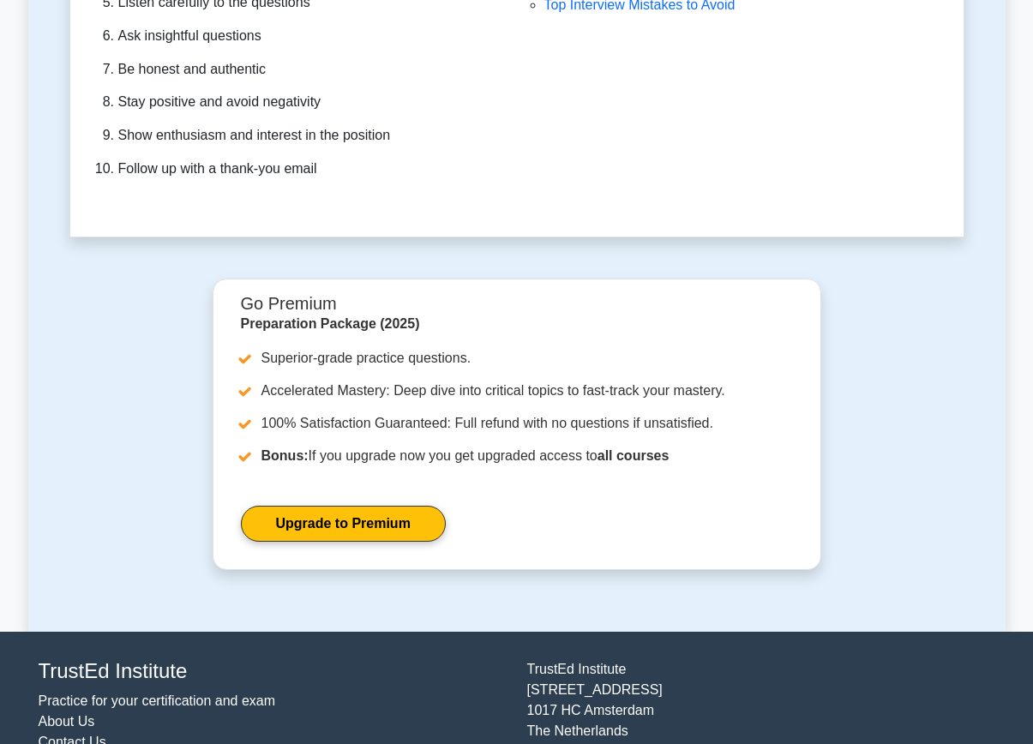 The height and width of the screenshot is (744, 1033). What do you see at coordinates (307, 102) in the screenshot?
I see `li: Stay positive and avoid negativity` at bounding box center [307, 102].